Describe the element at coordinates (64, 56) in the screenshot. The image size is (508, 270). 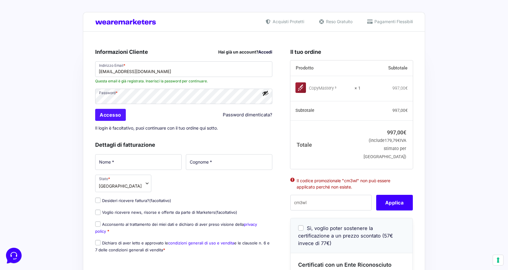
I see `span: Inizia una conversazione` at that location.